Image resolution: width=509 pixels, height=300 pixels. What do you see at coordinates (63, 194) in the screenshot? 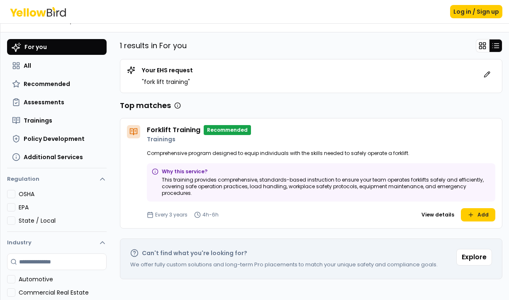
I see `label: OSHA` at bounding box center [63, 194].